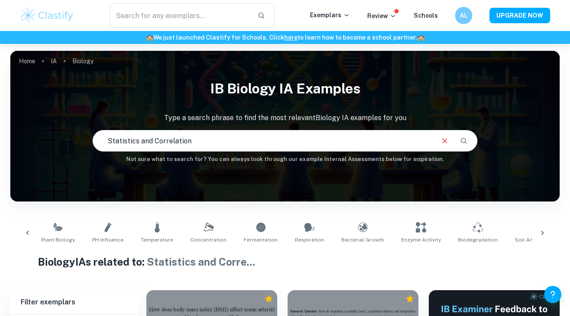 The height and width of the screenshot is (316, 570). Describe the element at coordinates (47, 16) in the screenshot. I see `img: Clastify logo` at that location.